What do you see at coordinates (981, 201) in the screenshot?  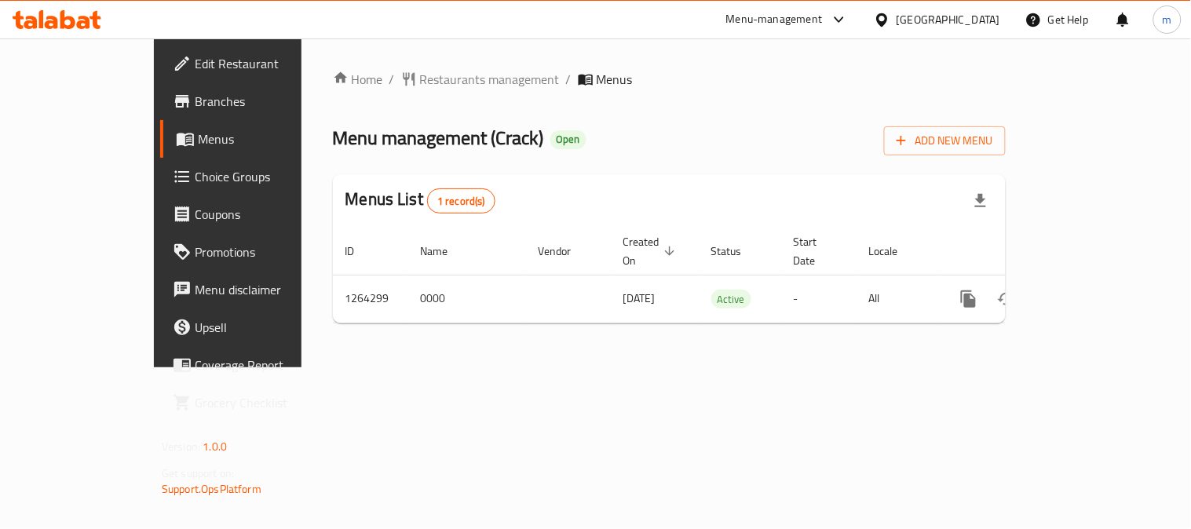 I see `div: Export file` at bounding box center [981, 201].